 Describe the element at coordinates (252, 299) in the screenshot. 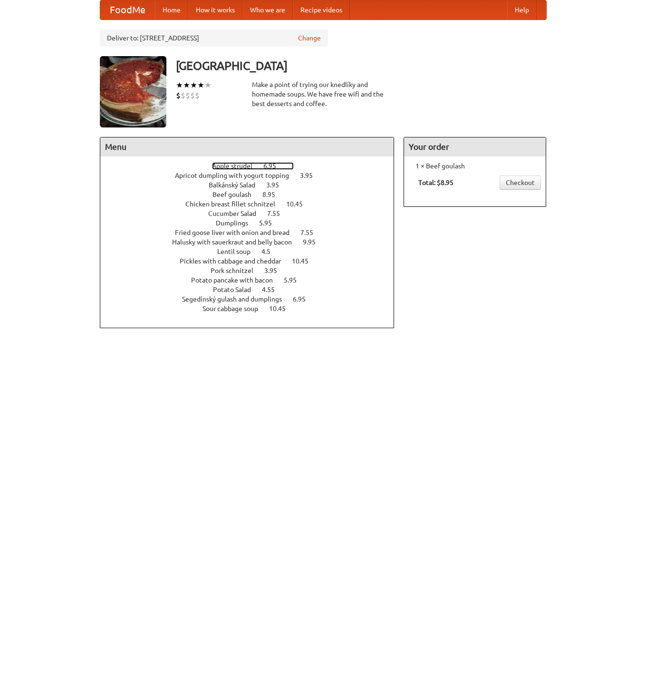

I see `a: Segedínský gulash and dumplings 6.95` at that location.